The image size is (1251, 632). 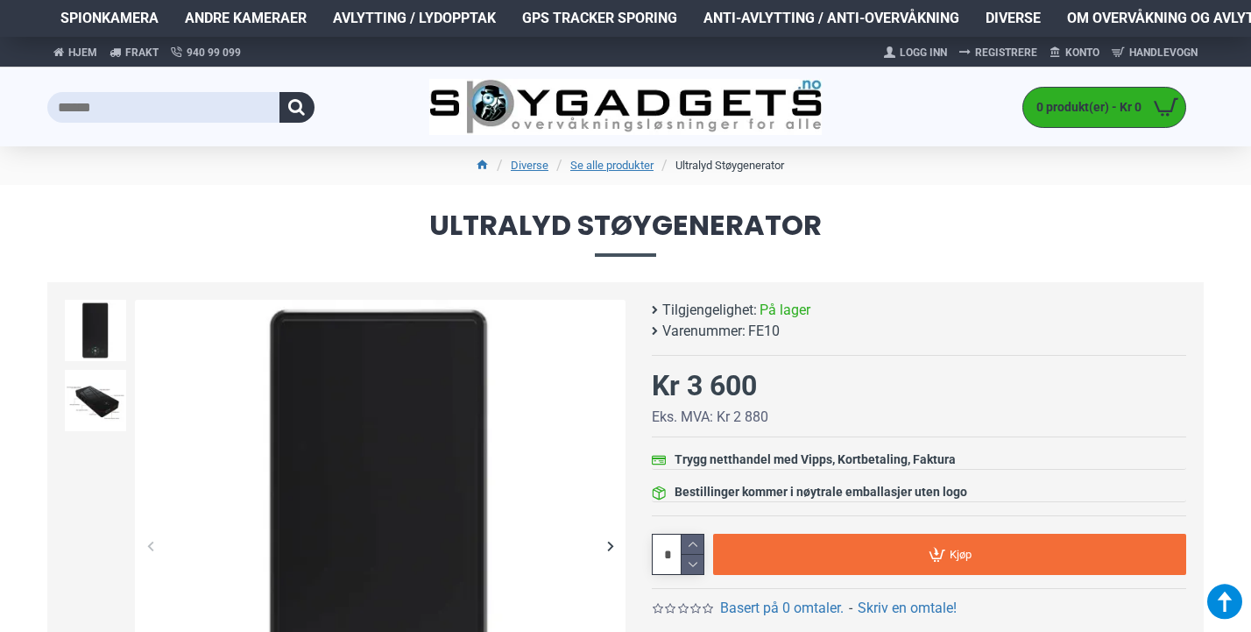 What do you see at coordinates (710, 310) in the screenshot?
I see `b: Tilgjengelighet:` at bounding box center [710, 310].